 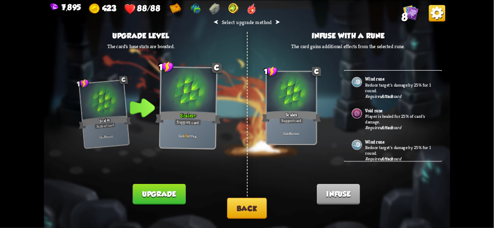 I want to click on span: 423, so click(x=109, y=8).